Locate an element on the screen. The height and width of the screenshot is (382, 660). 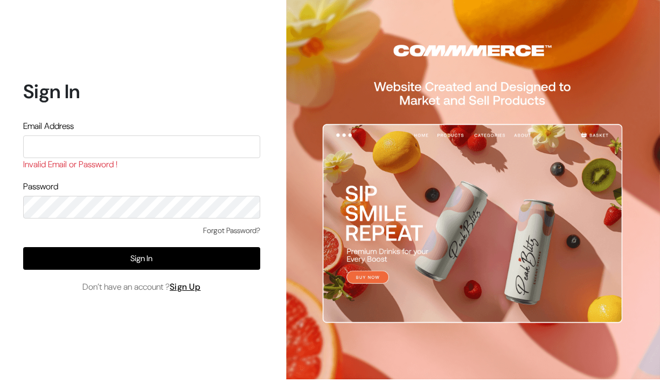
a: Forgot Password? is located at coordinates (232, 230).